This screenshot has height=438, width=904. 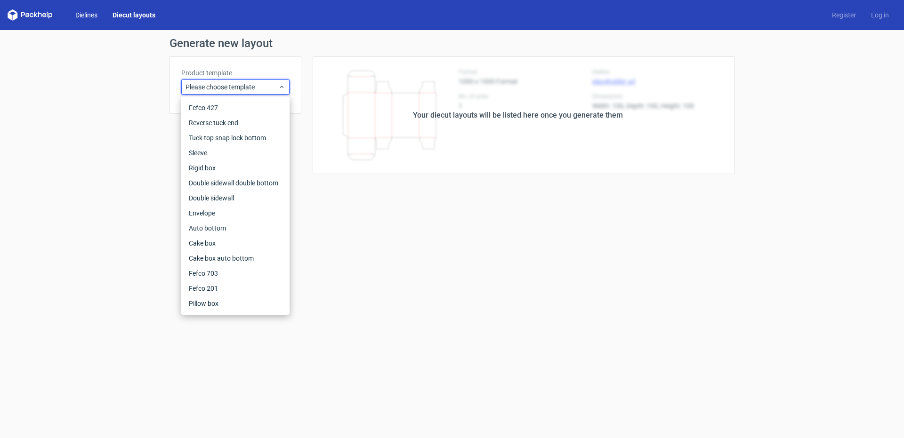 I want to click on label: Product template, so click(x=235, y=73).